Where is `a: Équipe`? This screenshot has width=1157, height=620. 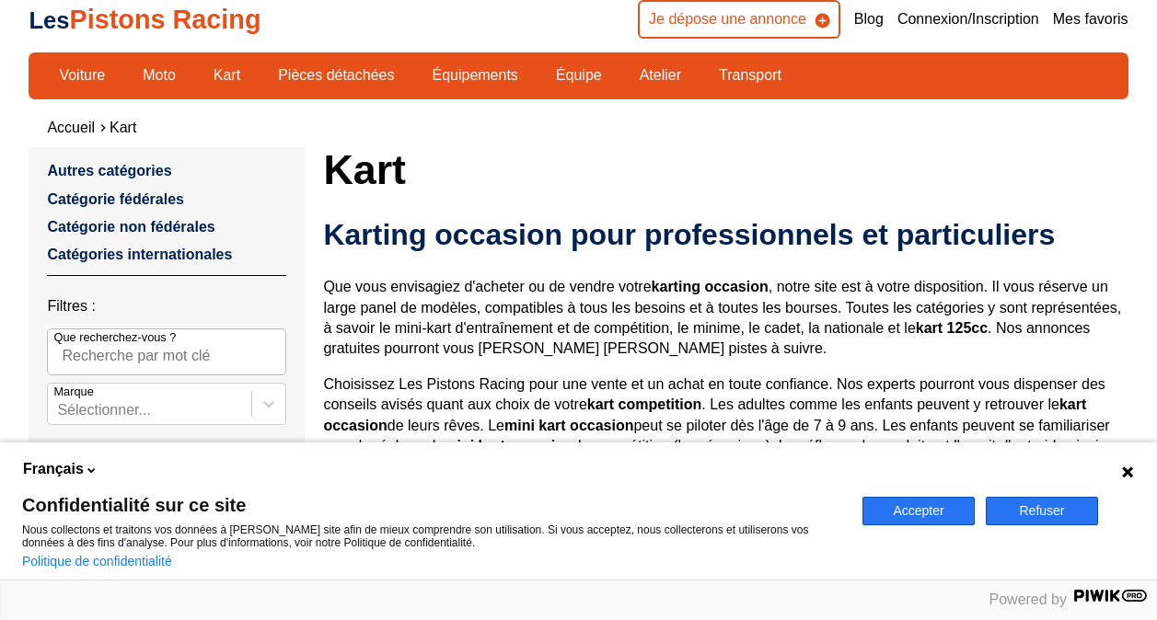
a: Équipe is located at coordinates (579, 75).